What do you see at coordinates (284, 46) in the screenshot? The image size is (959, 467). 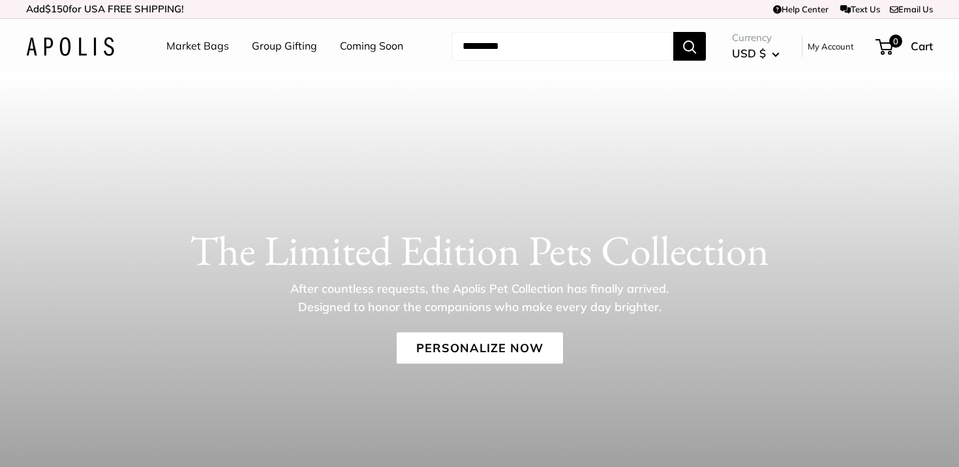 I see `a: Group Gifting` at bounding box center [284, 46].